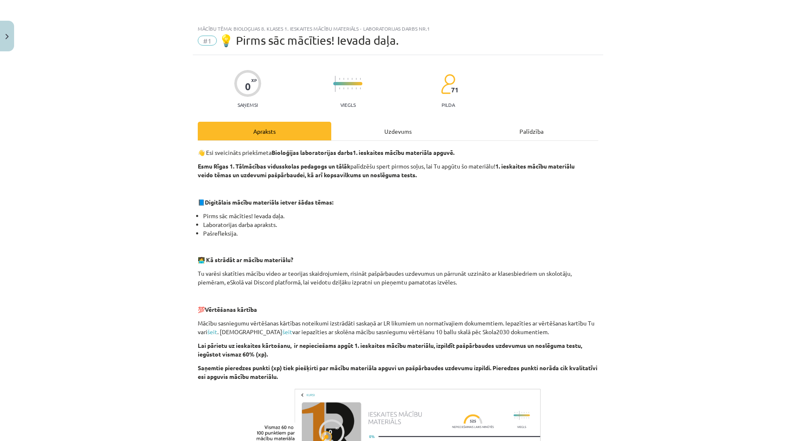  Describe the element at coordinates (274, 166) in the screenshot. I see `strong: Esmu Rīgas 1. Tālmācības vidusskolas pedagogs un tālāk` at that location.